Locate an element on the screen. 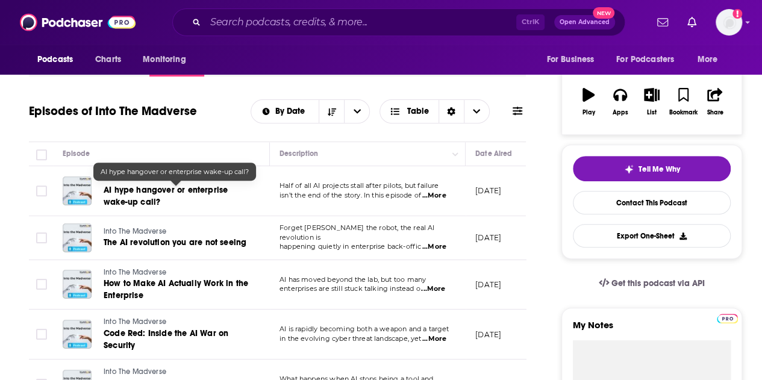  div: List is located at coordinates (652, 113).